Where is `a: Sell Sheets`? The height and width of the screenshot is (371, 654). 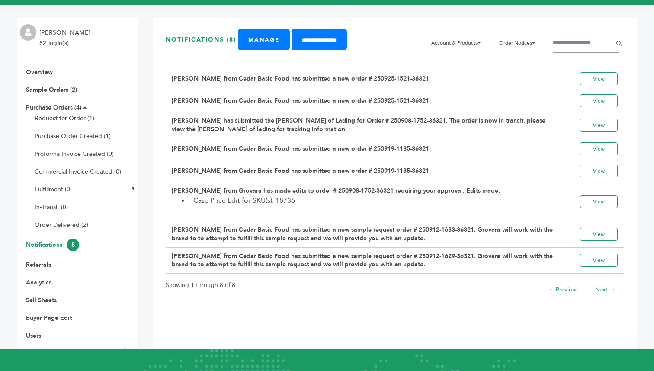
a: Sell Sheets is located at coordinates (41, 300).